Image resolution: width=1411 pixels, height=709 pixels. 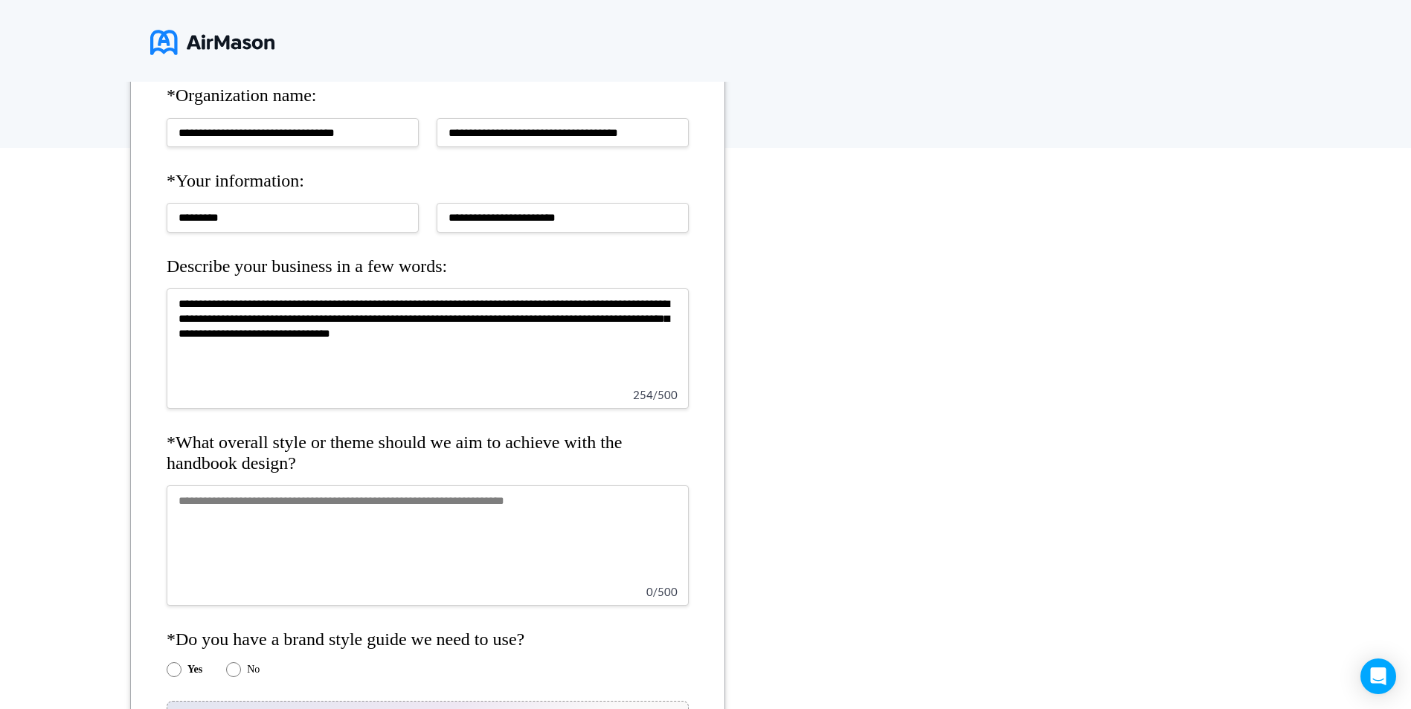 I want to click on span: 0 / 500, so click(x=662, y=592).